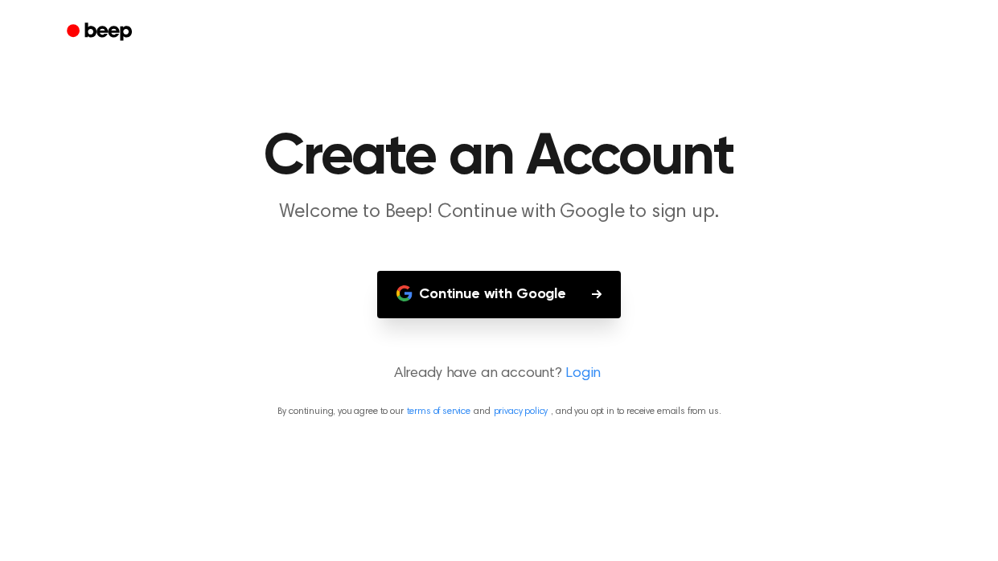 The width and height of the screenshot is (998, 561). Describe the element at coordinates (100, 32) in the screenshot. I see `a: Beep` at that location.